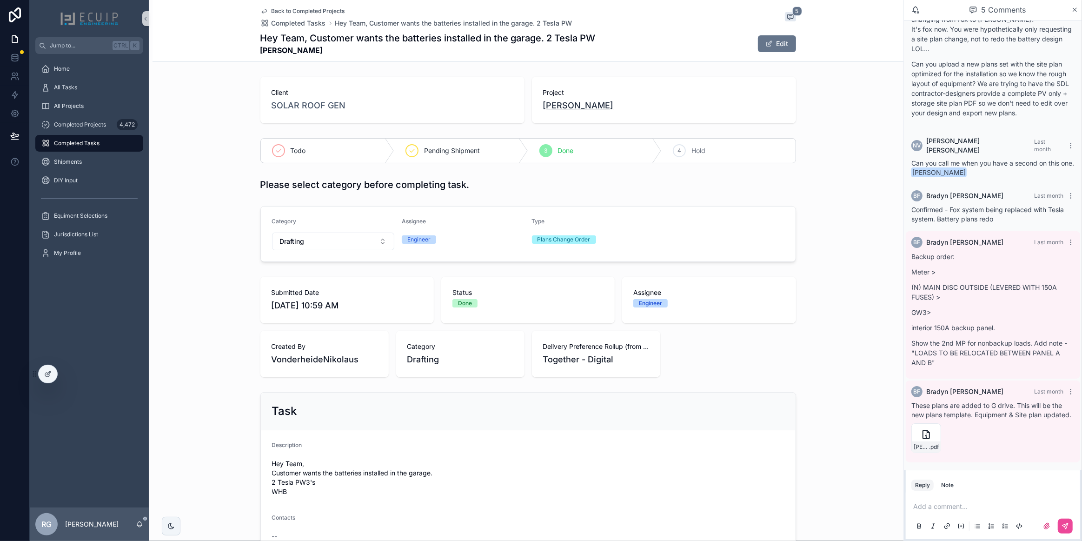 This screenshot has width=1082, height=541. What do you see at coordinates (566, 151) in the screenshot?
I see `span: Done` at bounding box center [566, 151].